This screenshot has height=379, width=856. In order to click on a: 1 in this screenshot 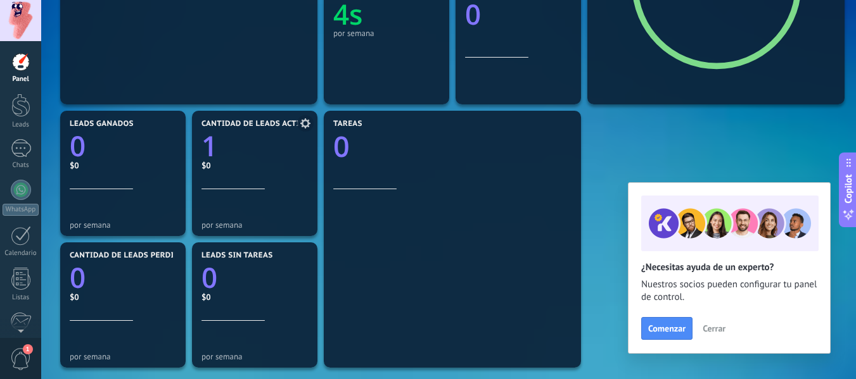, I will do `click(255, 146)`.